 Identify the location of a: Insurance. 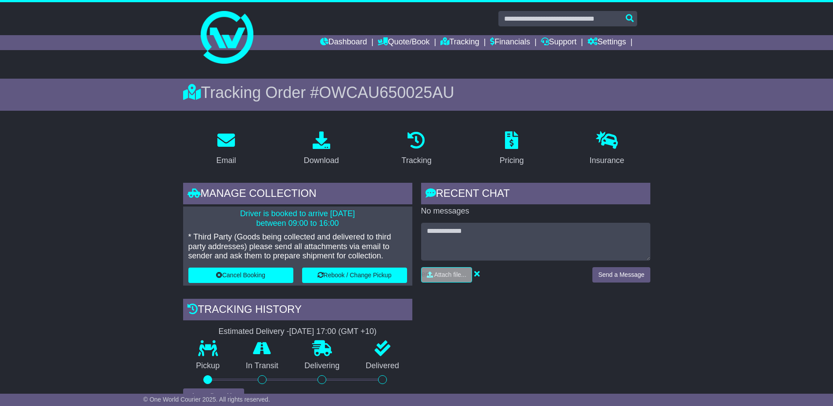
(607, 149).